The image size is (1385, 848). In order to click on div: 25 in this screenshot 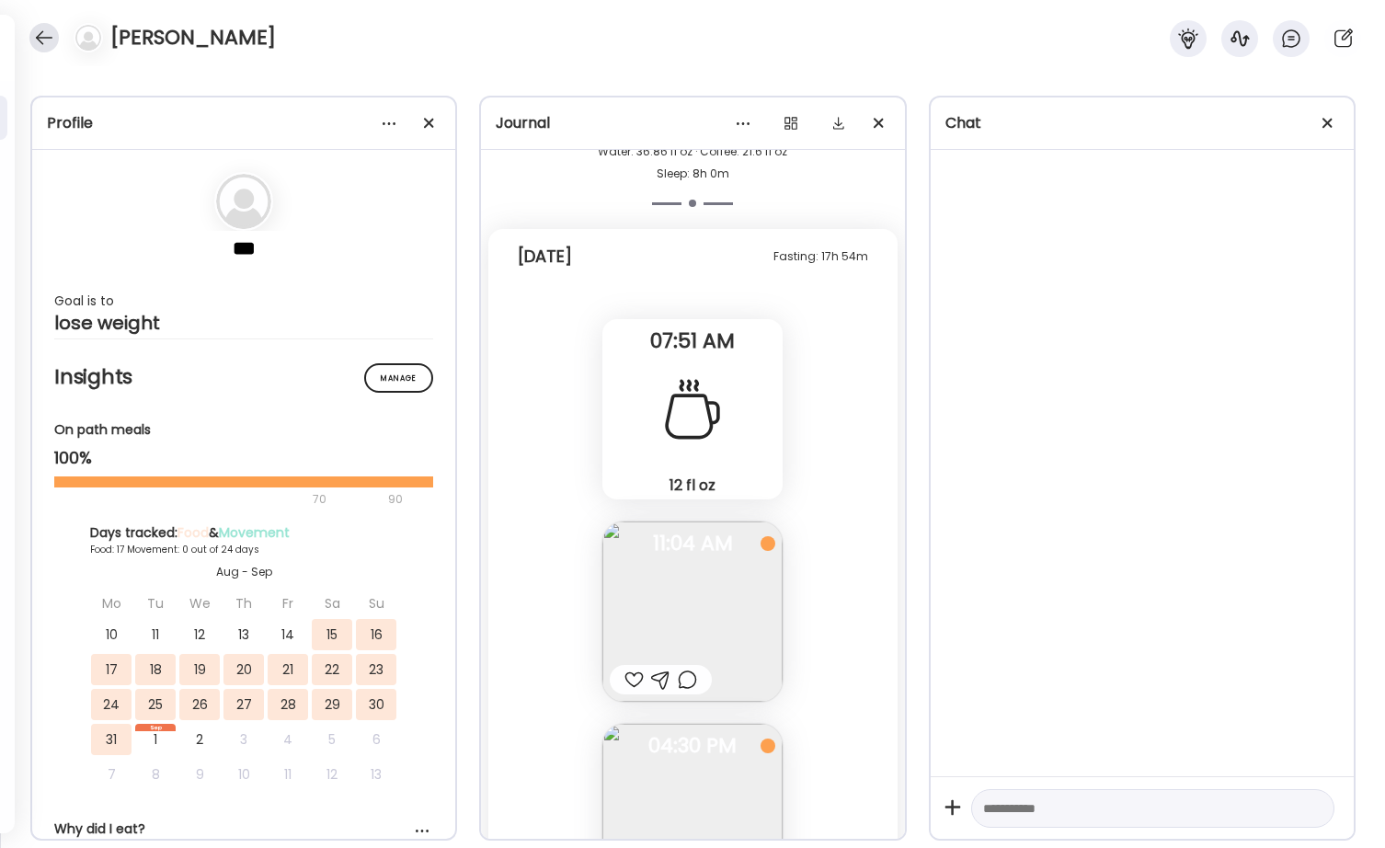, I will do `click(155, 705)`.